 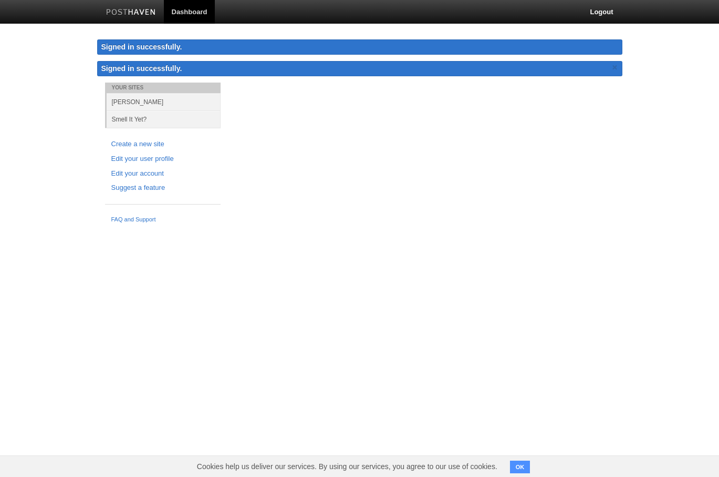 What do you see at coordinates (163, 119) in the screenshot?
I see `a: Smell It Yet?` at bounding box center [163, 119].